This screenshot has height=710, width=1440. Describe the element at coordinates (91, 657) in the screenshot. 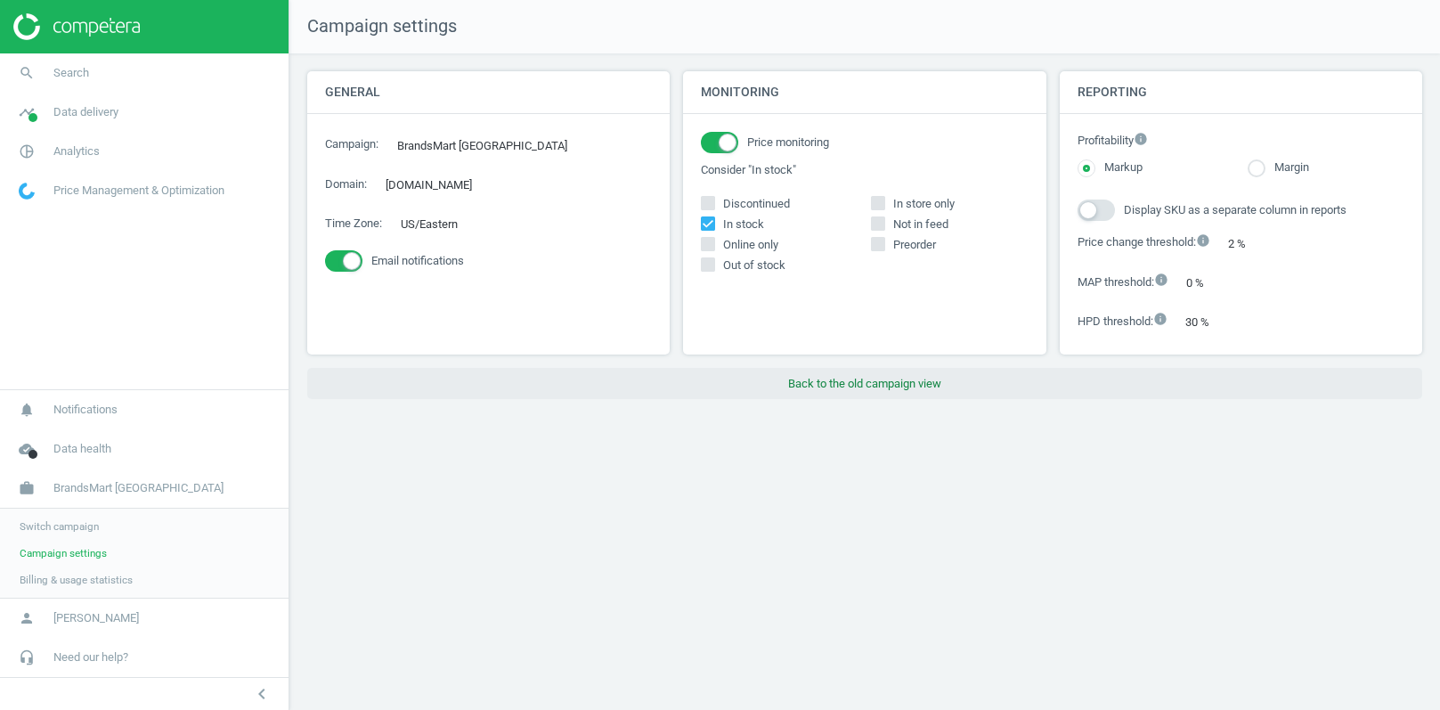

I see `span: Need our help?` at that location.